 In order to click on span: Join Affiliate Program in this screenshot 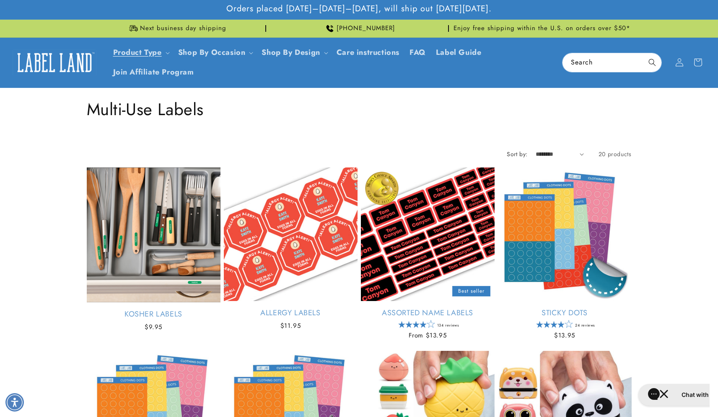, I will do `click(153, 72)`.